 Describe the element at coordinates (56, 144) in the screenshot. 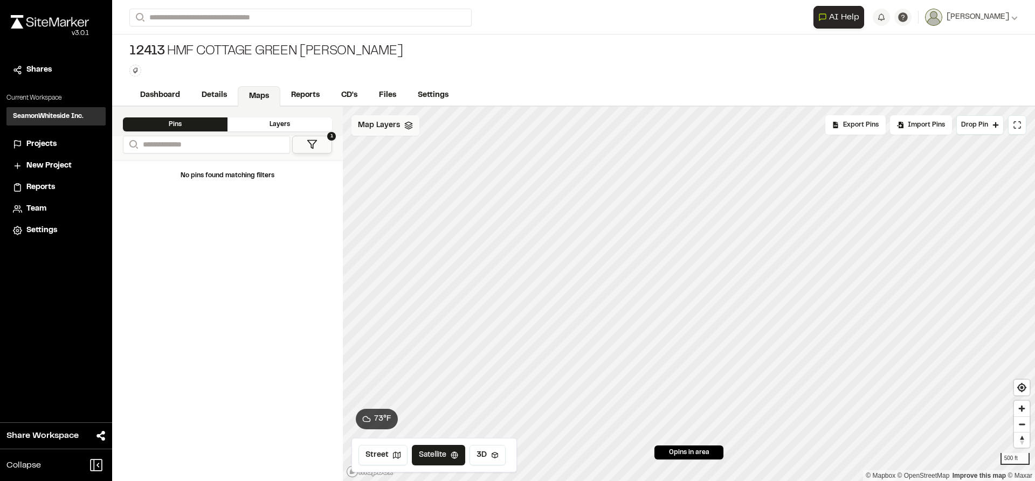

I see `a: Projects` at that location.